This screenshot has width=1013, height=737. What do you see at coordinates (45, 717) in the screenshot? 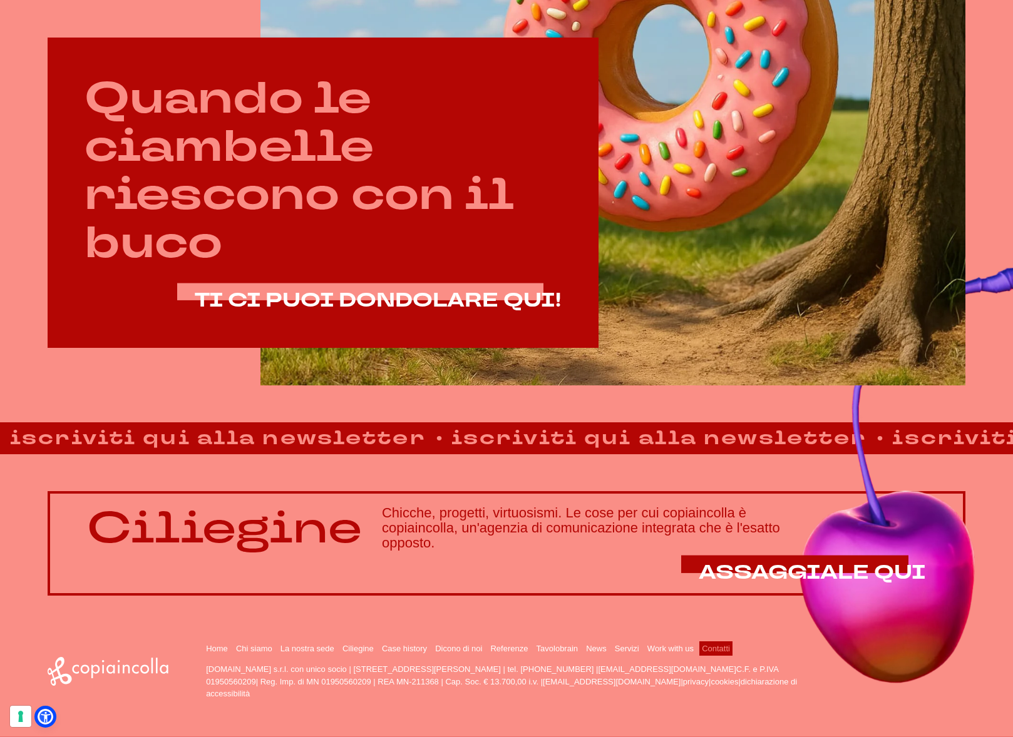
I see `a: Open Accessibility Menu` at bounding box center [45, 717].